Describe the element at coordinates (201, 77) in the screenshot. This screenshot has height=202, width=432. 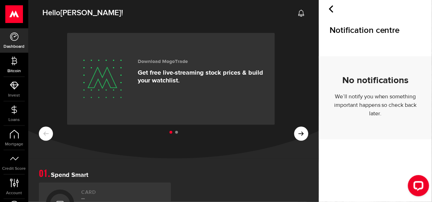
I see `p: Get free live-streaming stock prices & build your watchlist.` at that location.